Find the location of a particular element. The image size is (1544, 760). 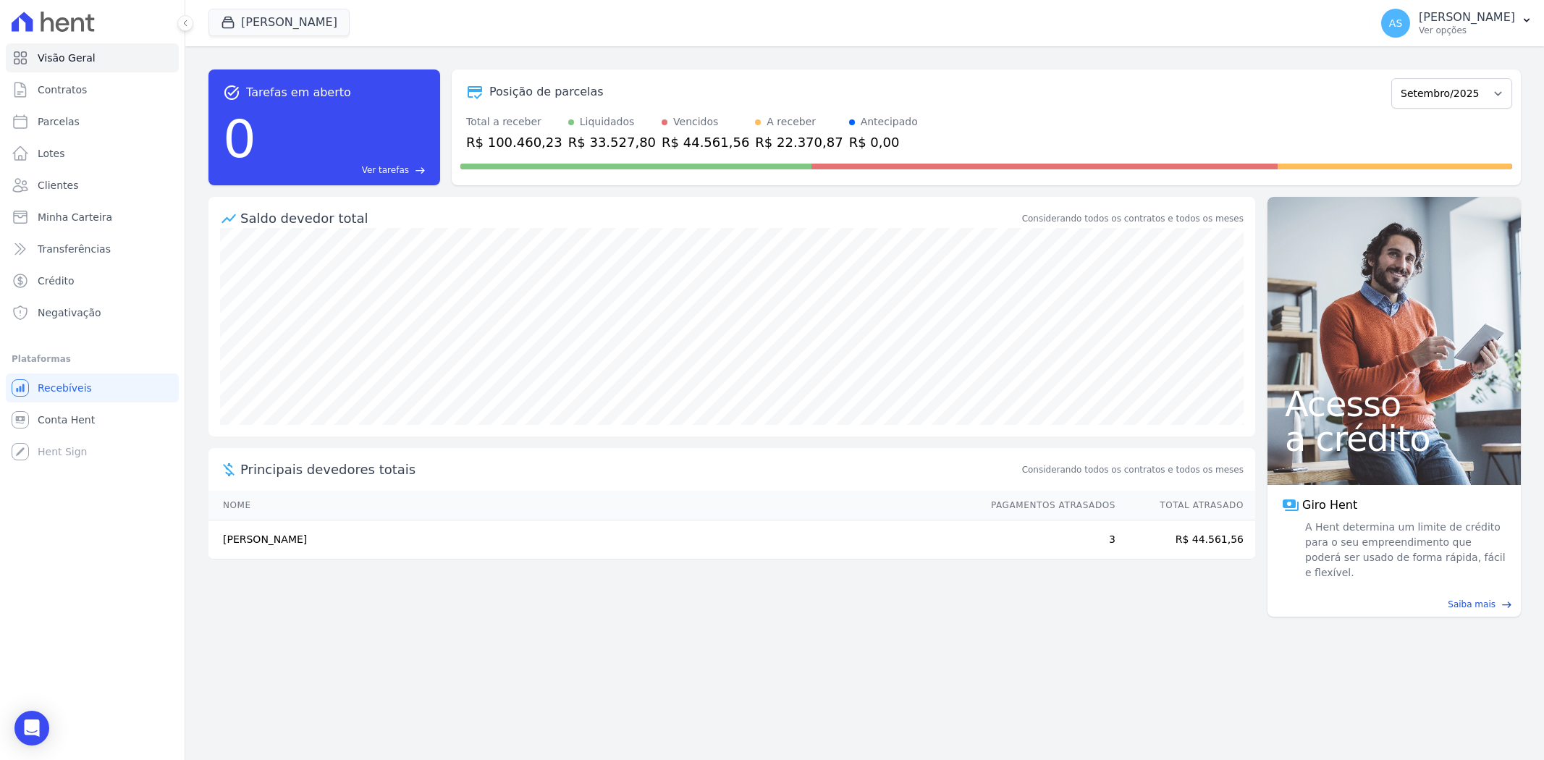

span: Minha Carteira is located at coordinates (75, 217).